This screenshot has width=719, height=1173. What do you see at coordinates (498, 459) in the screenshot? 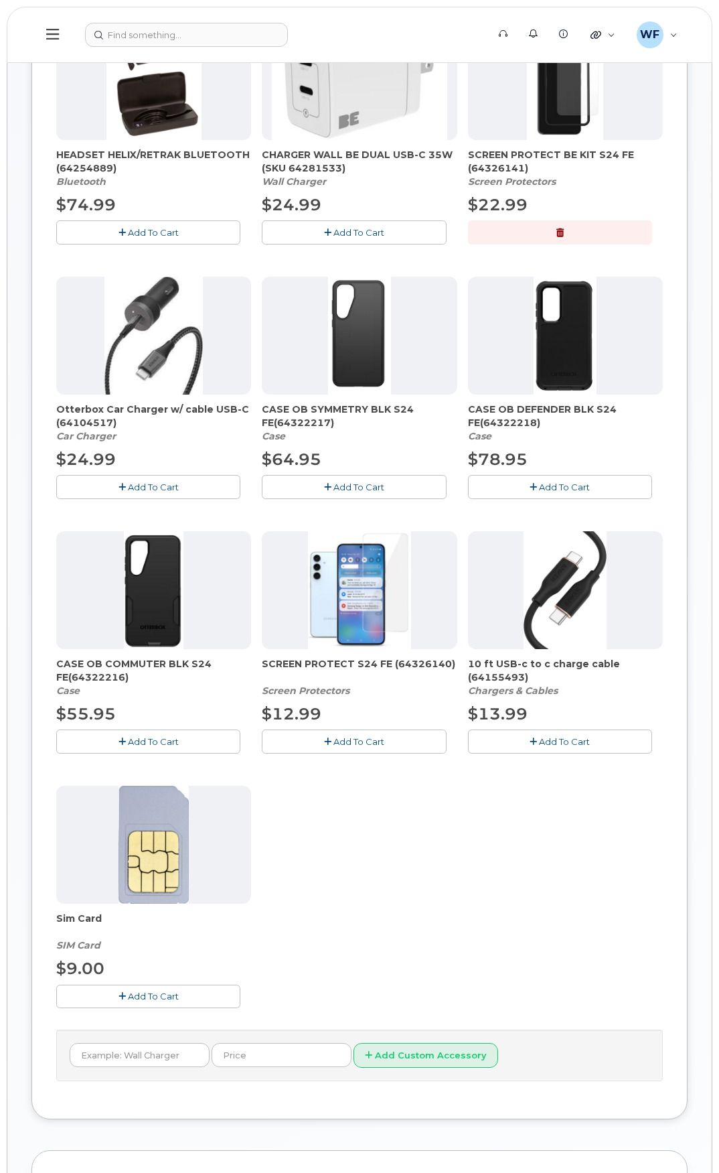
I see `span: $78.95` at bounding box center [498, 459].